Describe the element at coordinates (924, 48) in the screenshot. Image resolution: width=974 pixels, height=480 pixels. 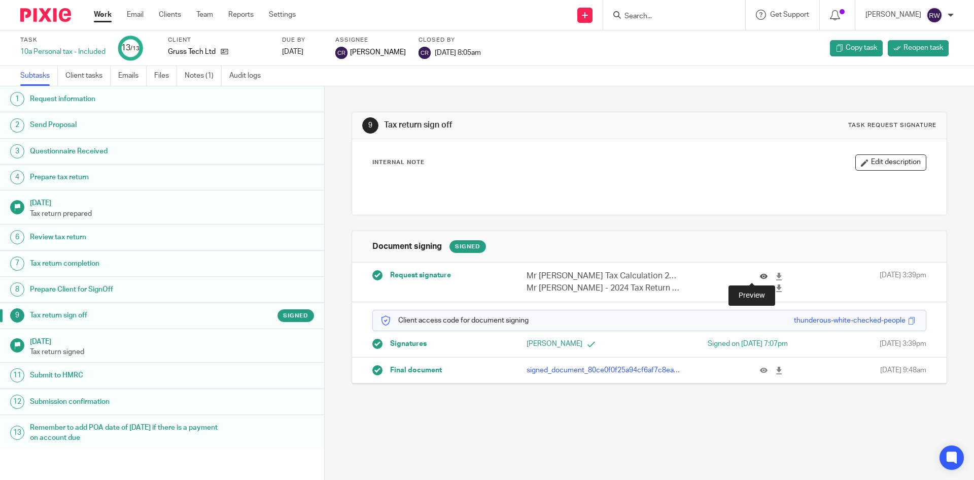
I see `span: Reopen task` at that location.